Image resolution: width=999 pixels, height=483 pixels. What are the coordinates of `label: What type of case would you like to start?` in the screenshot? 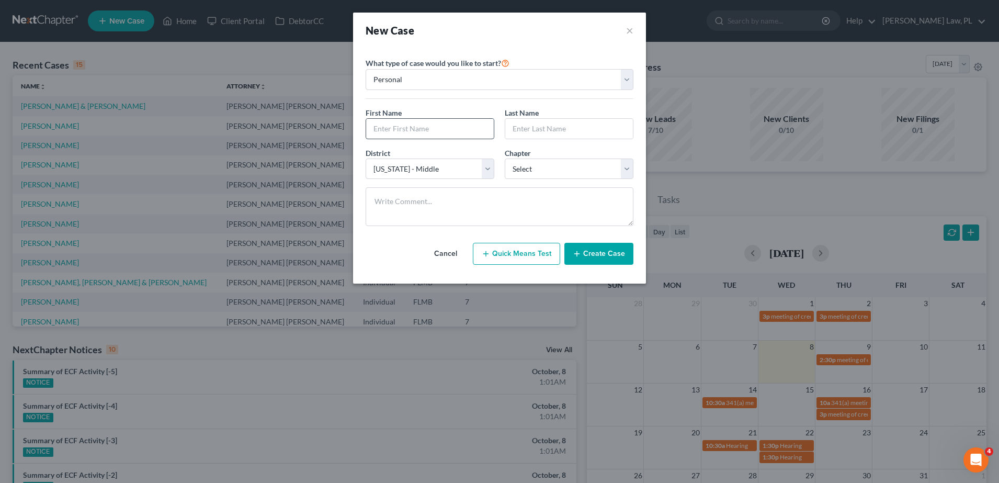 It's located at (437, 63).